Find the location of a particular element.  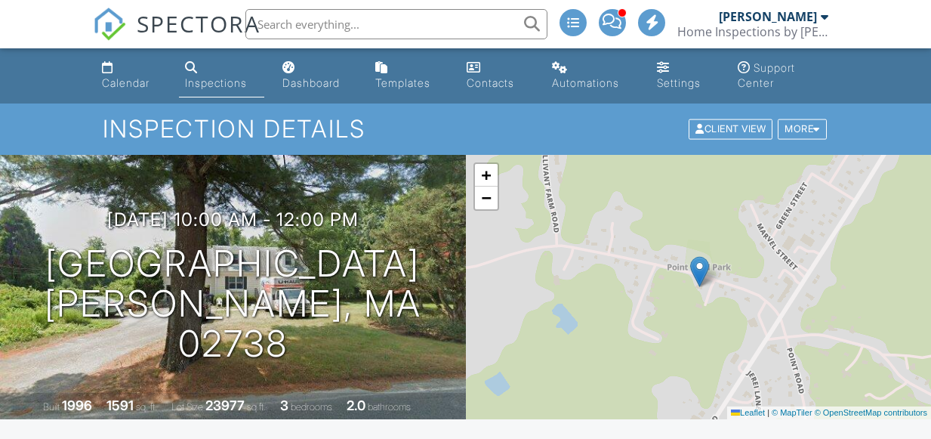

div: Automations is located at coordinates (585, 82).